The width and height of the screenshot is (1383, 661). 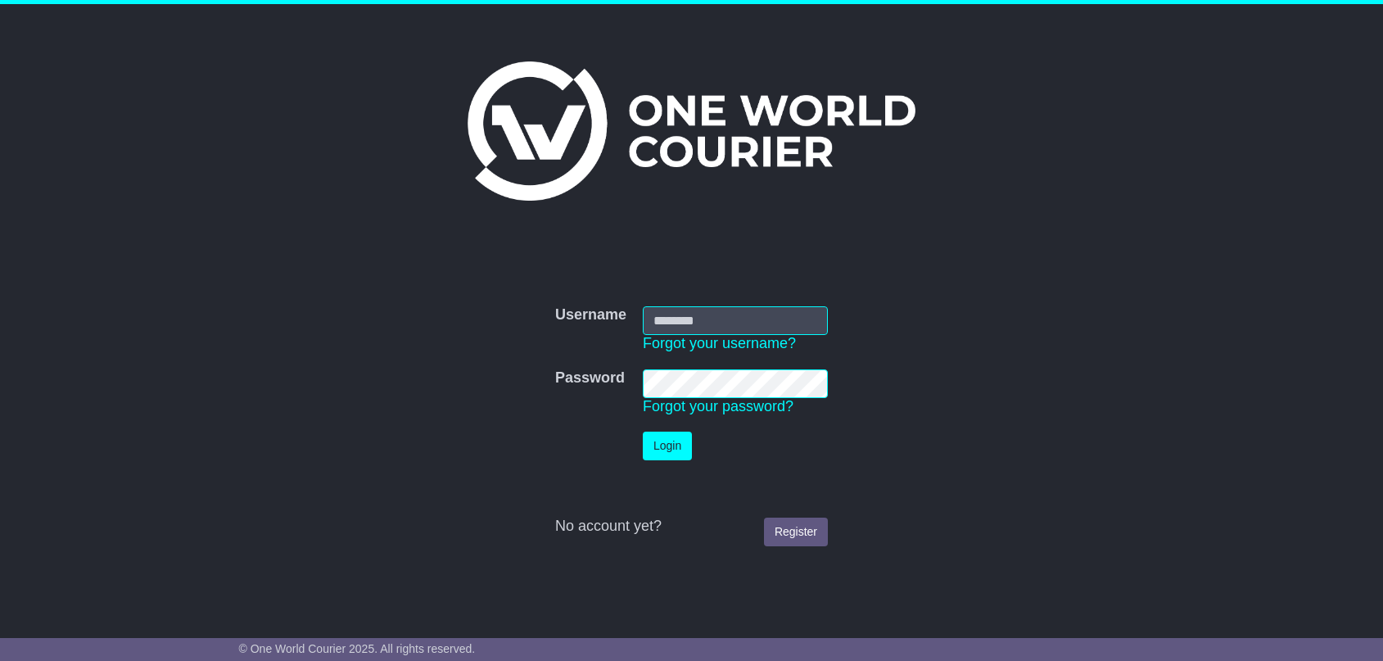 What do you see at coordinates (667, 445) in the screenshot?
I see `button: Login` at bounding box center [667, 445].